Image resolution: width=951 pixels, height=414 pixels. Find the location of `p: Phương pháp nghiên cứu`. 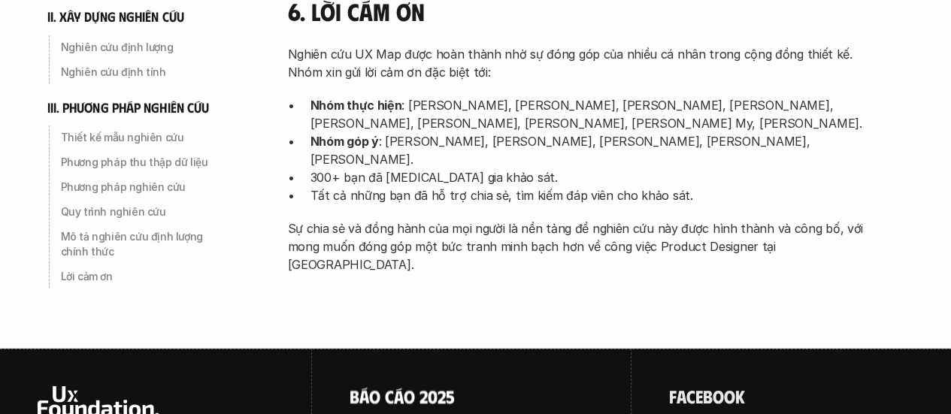

p: Phương pháp nghiên cứu is located at coordinates (141, 187).